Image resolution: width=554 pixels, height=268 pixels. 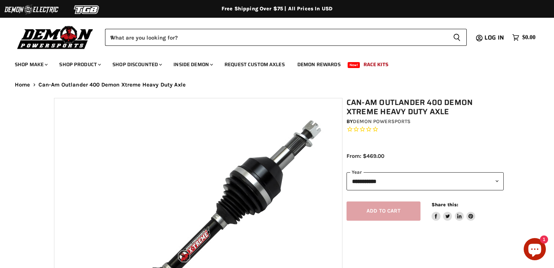 I want to click on img: Demon Electric Logo 2, so click(x=31, y=10).